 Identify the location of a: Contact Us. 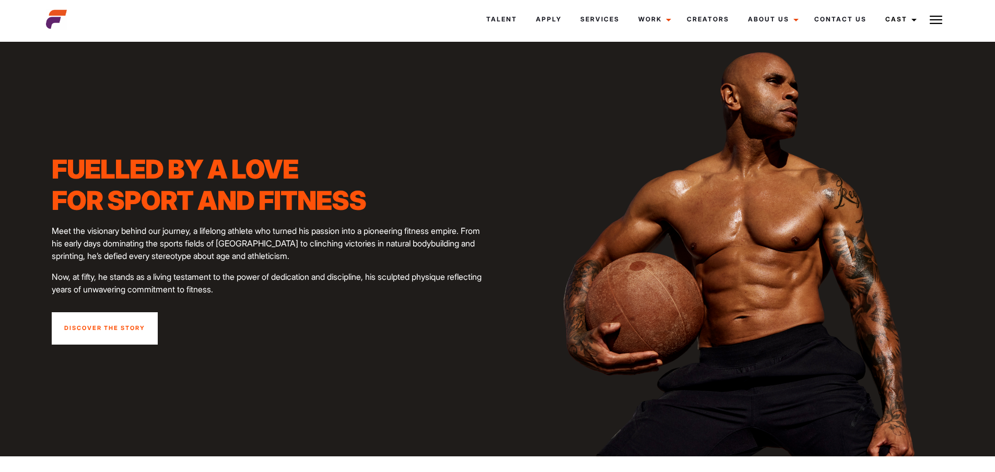
(841, 19).